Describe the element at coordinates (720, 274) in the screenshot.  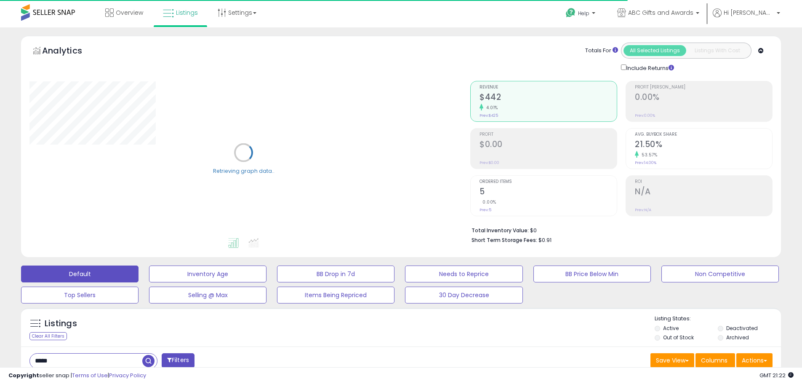
I see `button: Non Competitive` at that location.